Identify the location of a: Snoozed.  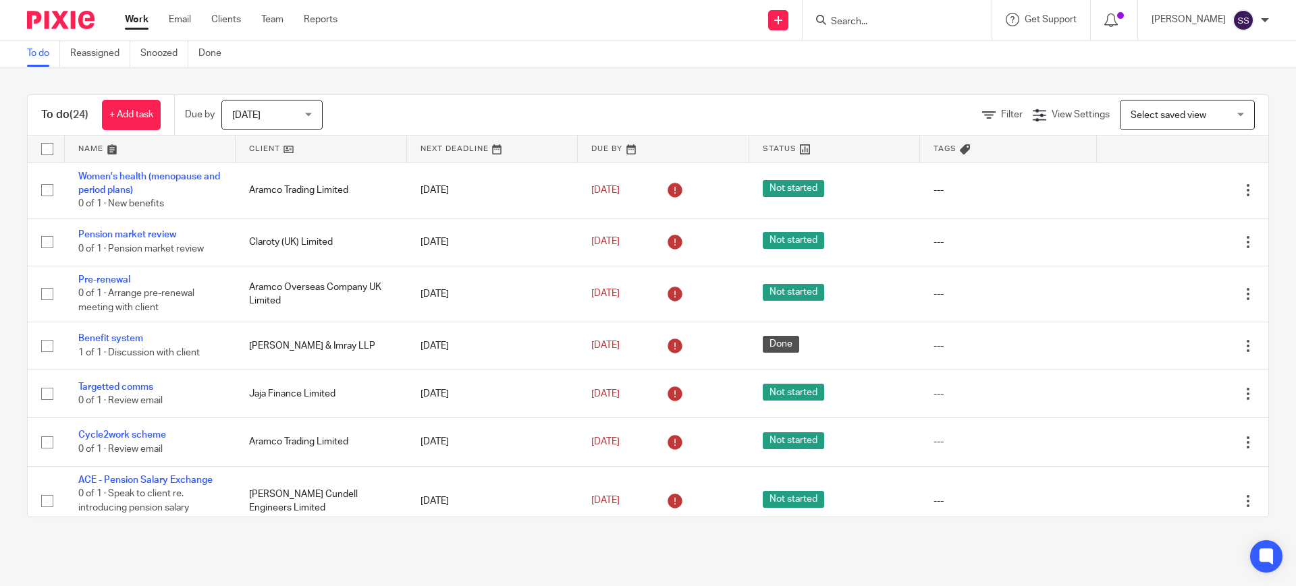
(164, 53).